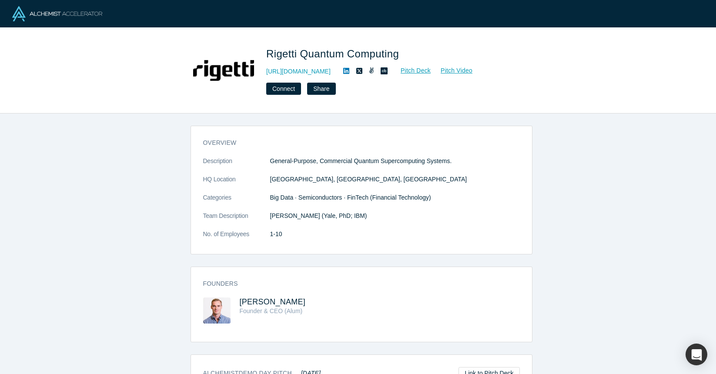 The image size is (716, 374). Describe the element at coordinates (284, 89) in the screenshot. I see `button: Connect` at that location.